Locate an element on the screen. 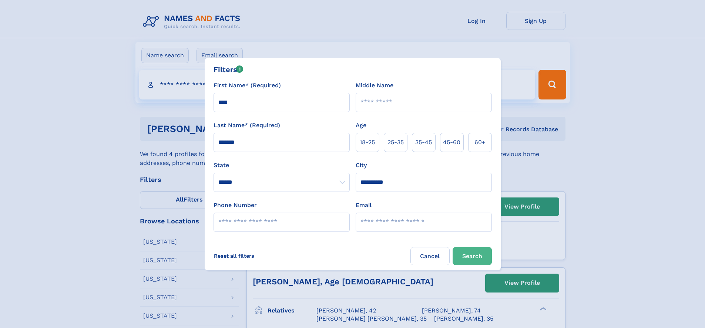 The height and width of the screenshot is (328, 705). label: Phone Number is located at coordinates (235, 205).